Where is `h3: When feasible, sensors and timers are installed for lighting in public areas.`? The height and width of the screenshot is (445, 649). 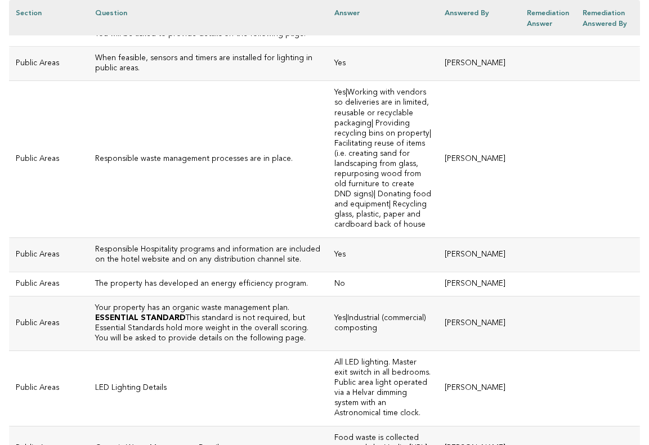
h3: When feasible, sensors and timers are installed for lighting in public areas. is located at coordinates (208, 64).